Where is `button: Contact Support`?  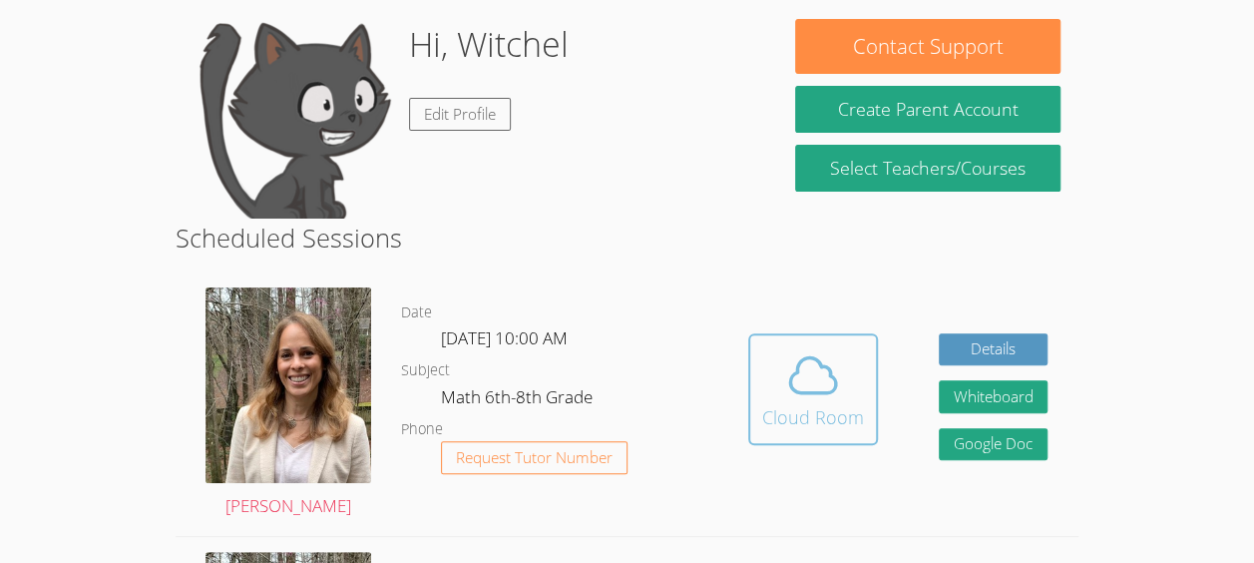
button: Contact Support is located at coordinates (927, 46).